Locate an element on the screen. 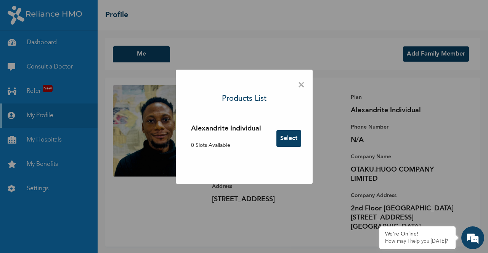  button: Select is located at coordinates (288, 139).